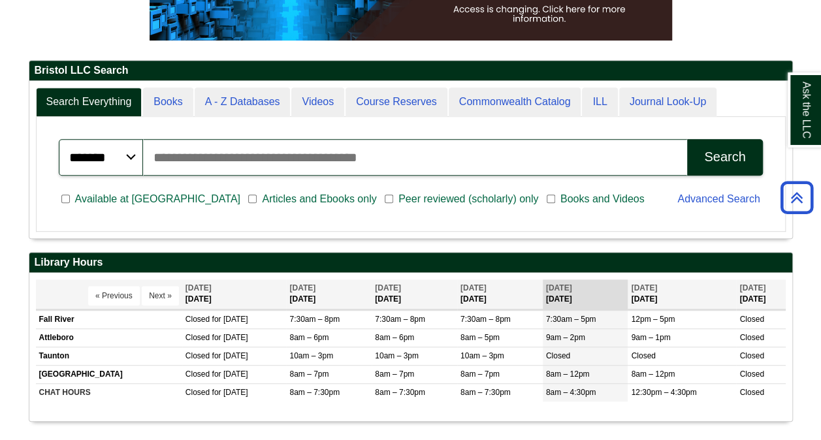 The width and height of the screenshot is (821, 440). What do you see at coordinates (797, 197) in the screenshot?
I see `a: Back to Top` at bounding box center [797, 197].